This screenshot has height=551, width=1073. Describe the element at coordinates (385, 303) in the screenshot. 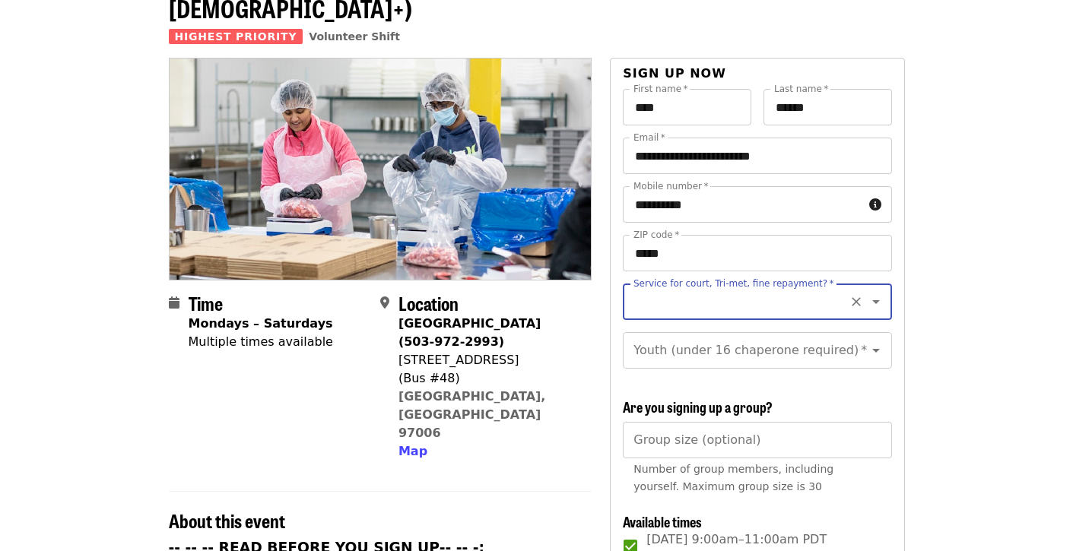

I see `i: map-marker-alt icon` at that location.